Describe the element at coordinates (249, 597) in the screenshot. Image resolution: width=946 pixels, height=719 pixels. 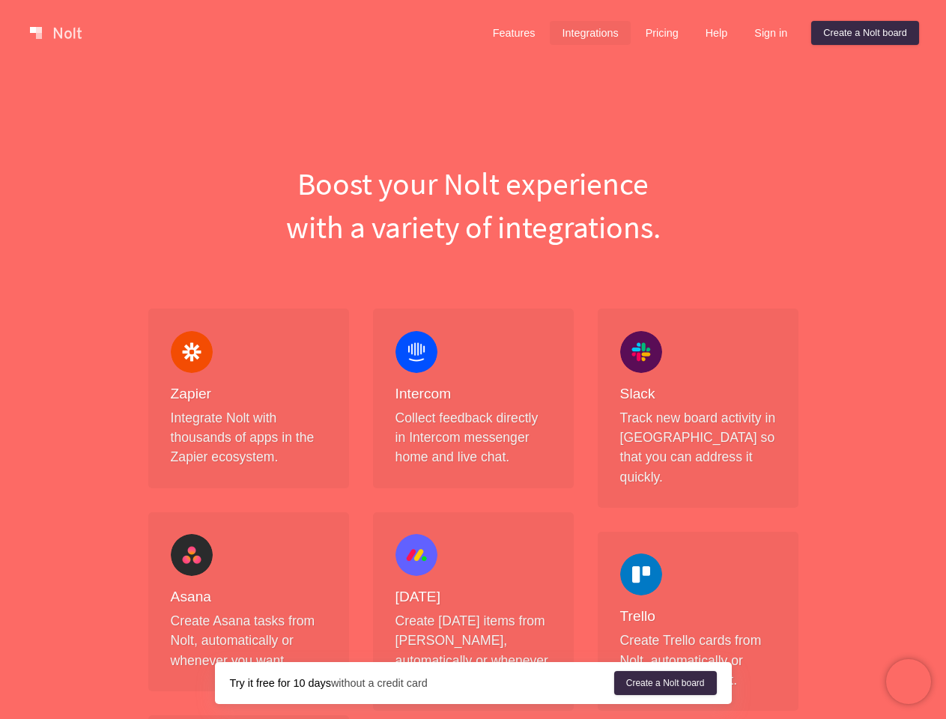
I see `h4: Asana` at that location.